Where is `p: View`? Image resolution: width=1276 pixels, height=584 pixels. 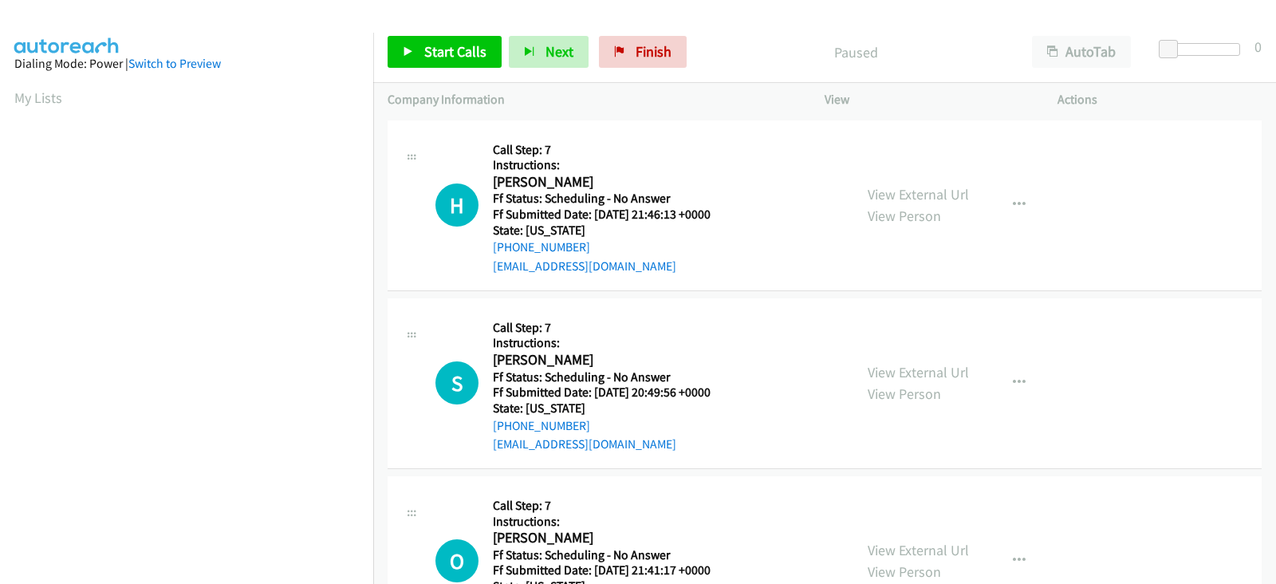 p: View is located at coordinates (927, 100).